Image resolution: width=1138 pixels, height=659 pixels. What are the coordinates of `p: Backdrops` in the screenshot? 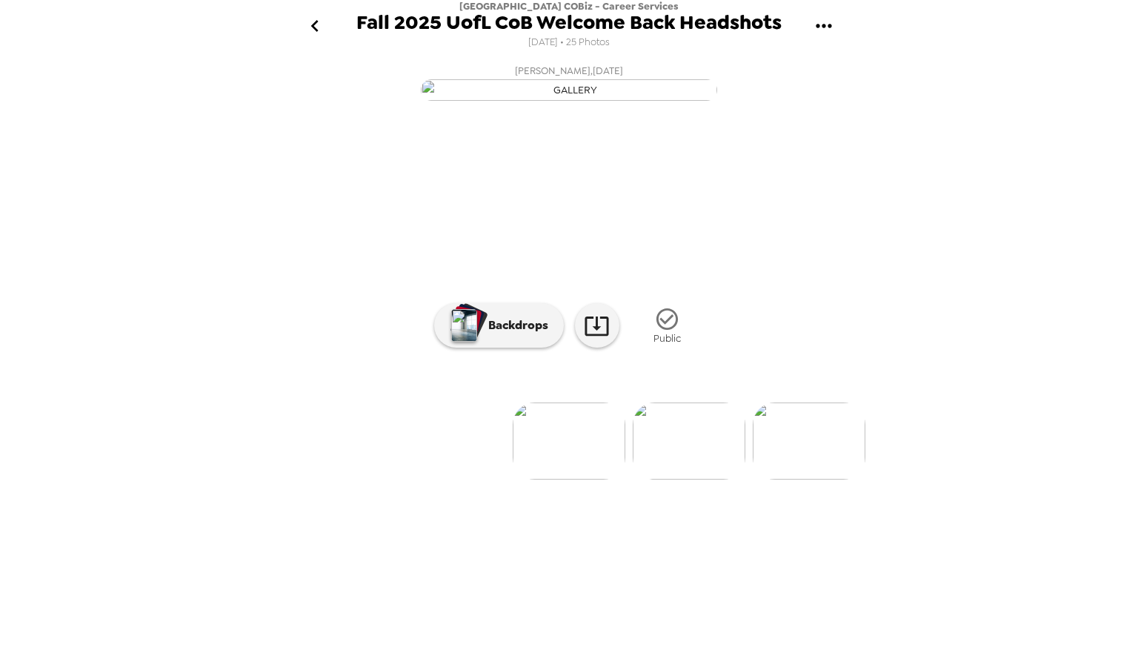 It's located at (514, 325).